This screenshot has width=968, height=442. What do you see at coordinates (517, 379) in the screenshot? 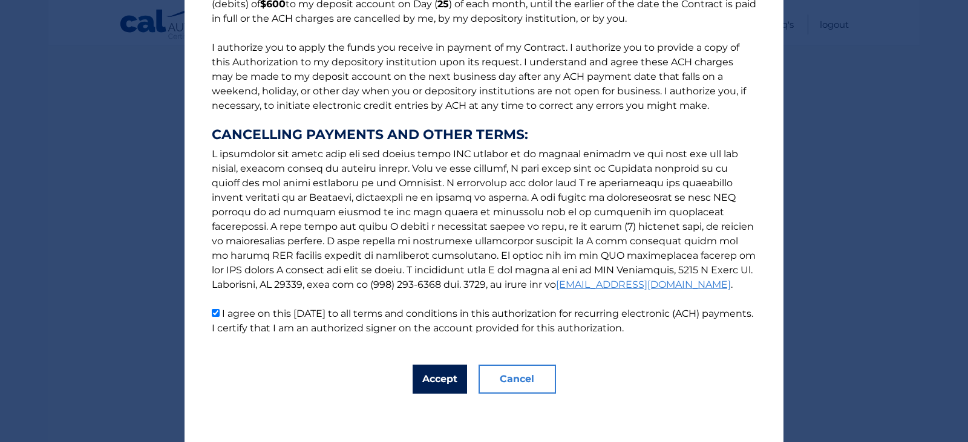
I see `button: Cancel` at bounding box center [517, 379].